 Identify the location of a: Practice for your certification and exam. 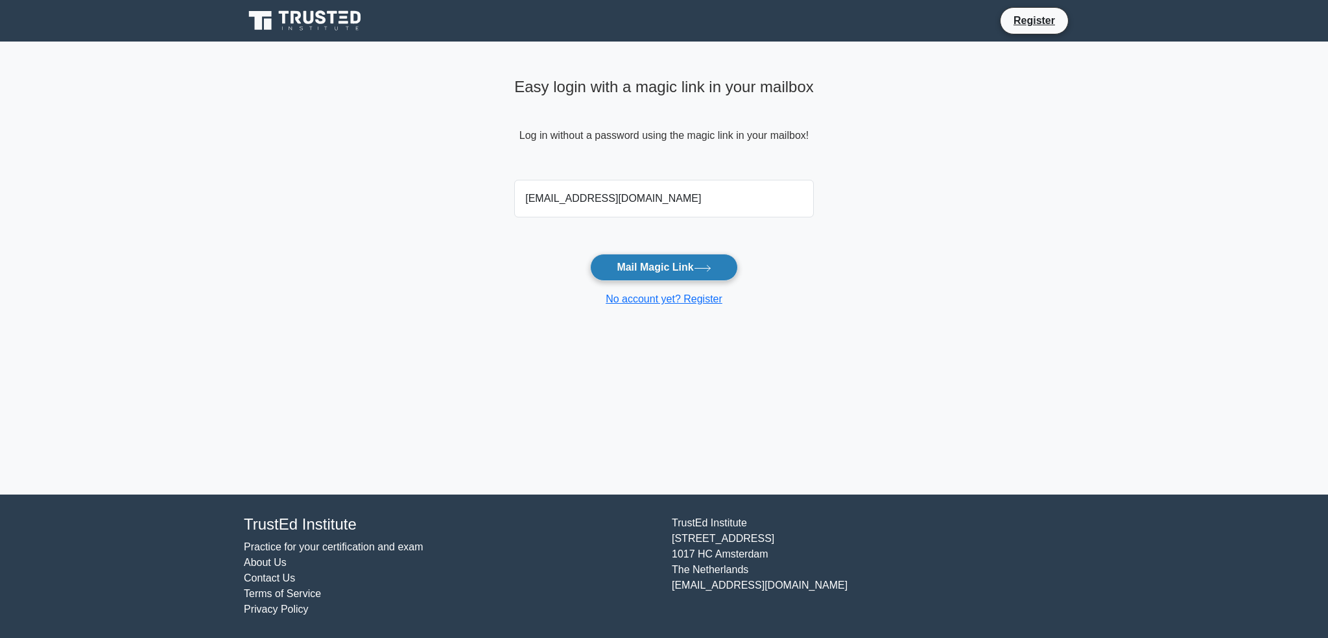
(333, 546).